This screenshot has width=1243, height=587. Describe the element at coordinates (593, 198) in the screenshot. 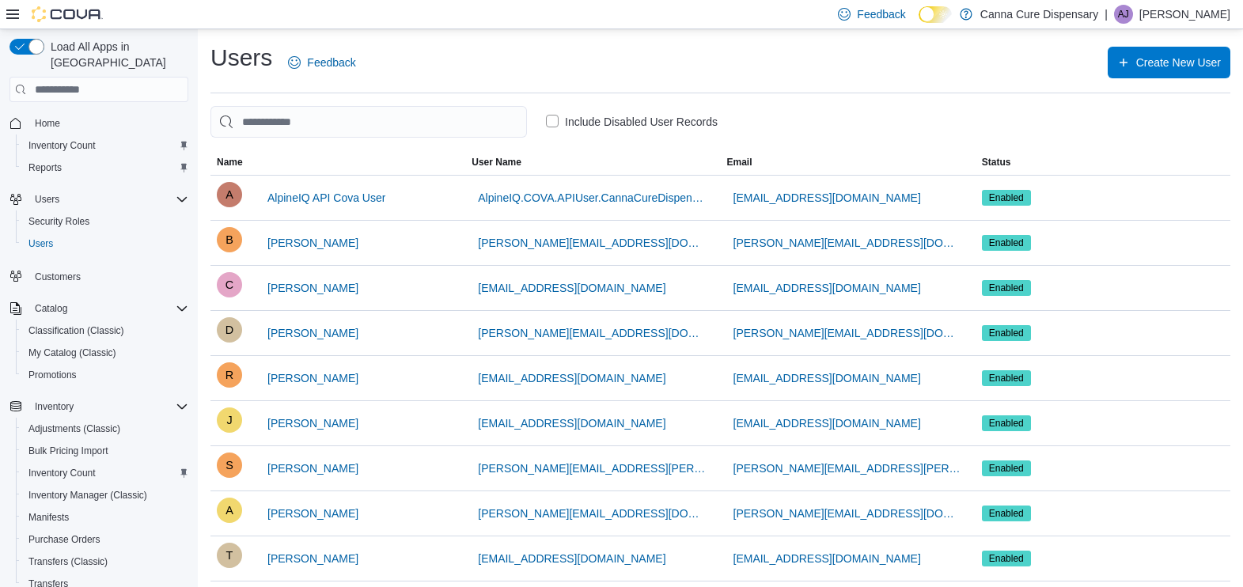

I see `span: AlpineIQ.COVA.APIUser.CannaCureDispensary` at that location.